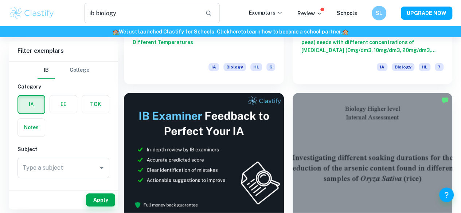  Describe the element at coordinates (63, 87) in the screenshot. I see `h6: Category` at that location.